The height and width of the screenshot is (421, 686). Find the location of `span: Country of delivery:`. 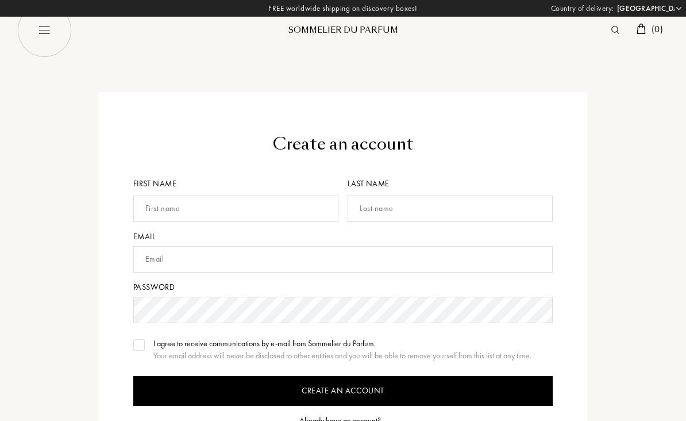

span: Country of delivery: is located at coordinates (583, 9).